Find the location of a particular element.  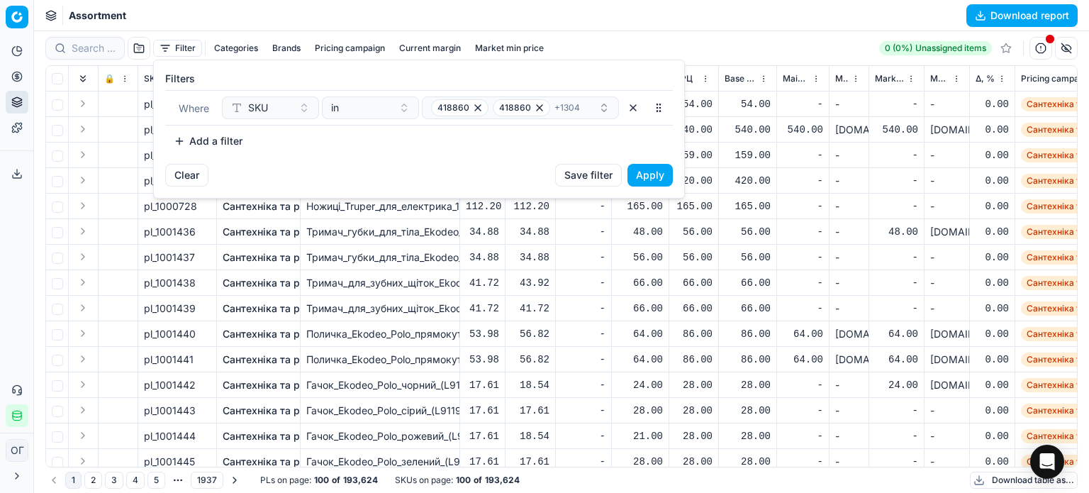

span: + 1304 is located at coordinates (567, 108).